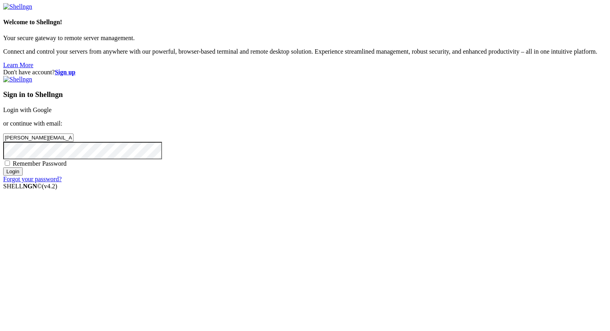  What do you see at coordinates (40, 163) in the screenshot?
I see `span: Remember Password` at bounding box center [40, 163].